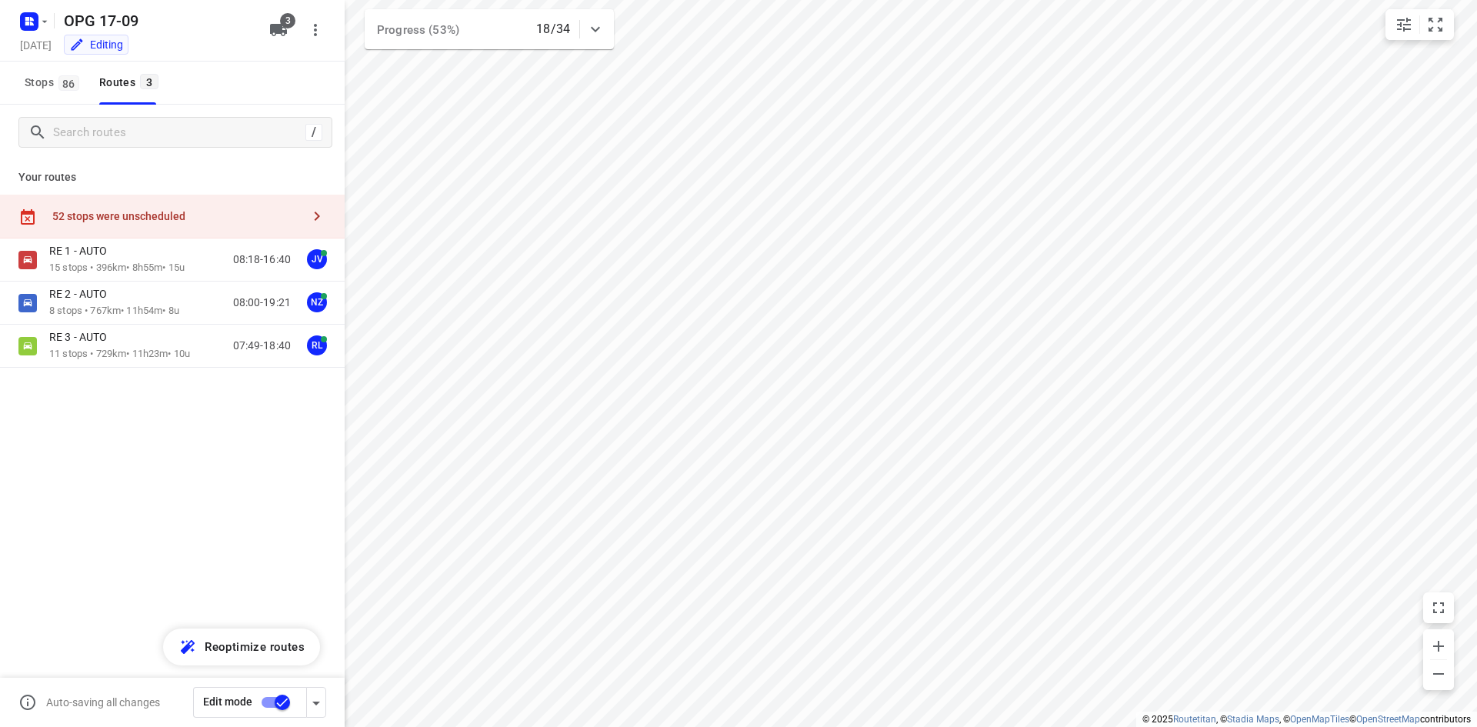 This screenshot has width=1477, height=727. Describe the element at coordinates (1419, 25) in the screenshot. I see `div: small contained button group` at that location.